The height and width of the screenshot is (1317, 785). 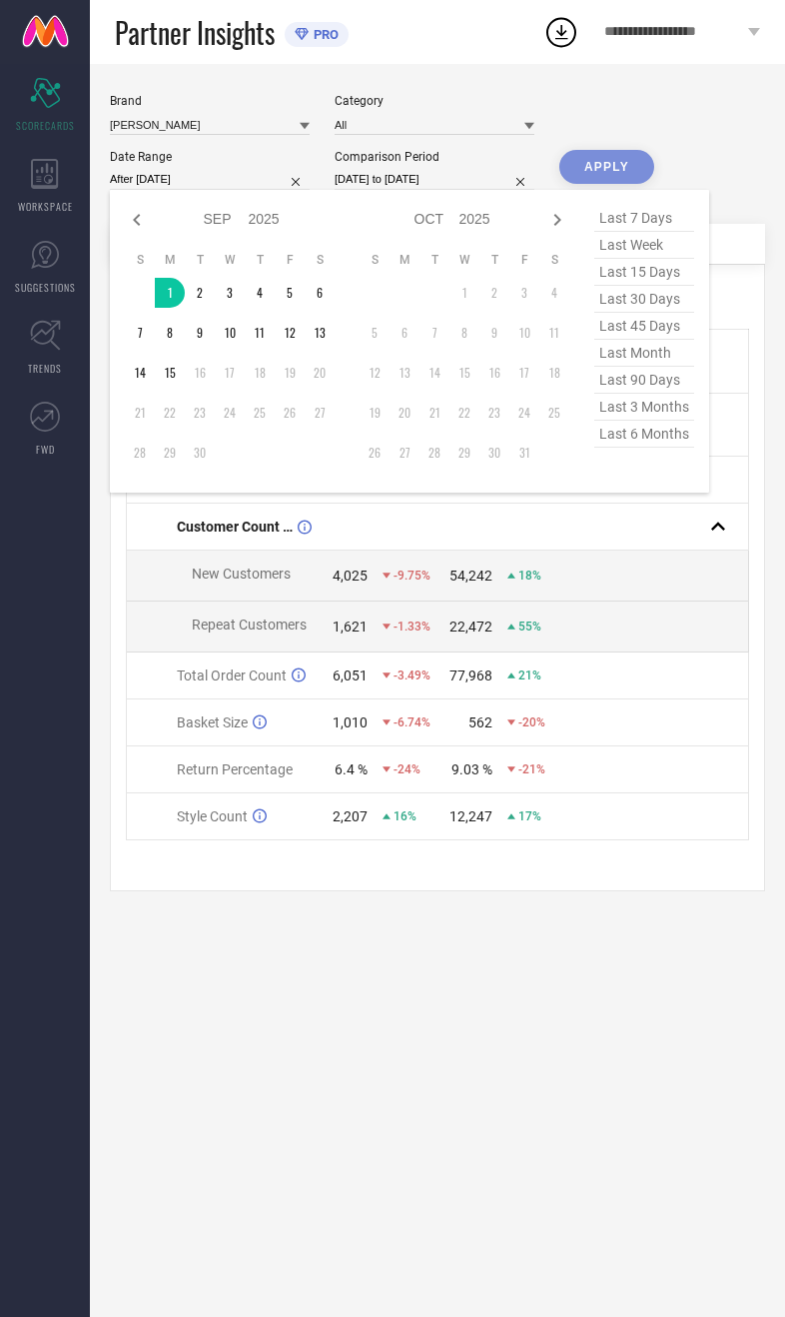 I want to click on td: Sun Sep 14 2025, so click(x=140, y=373).